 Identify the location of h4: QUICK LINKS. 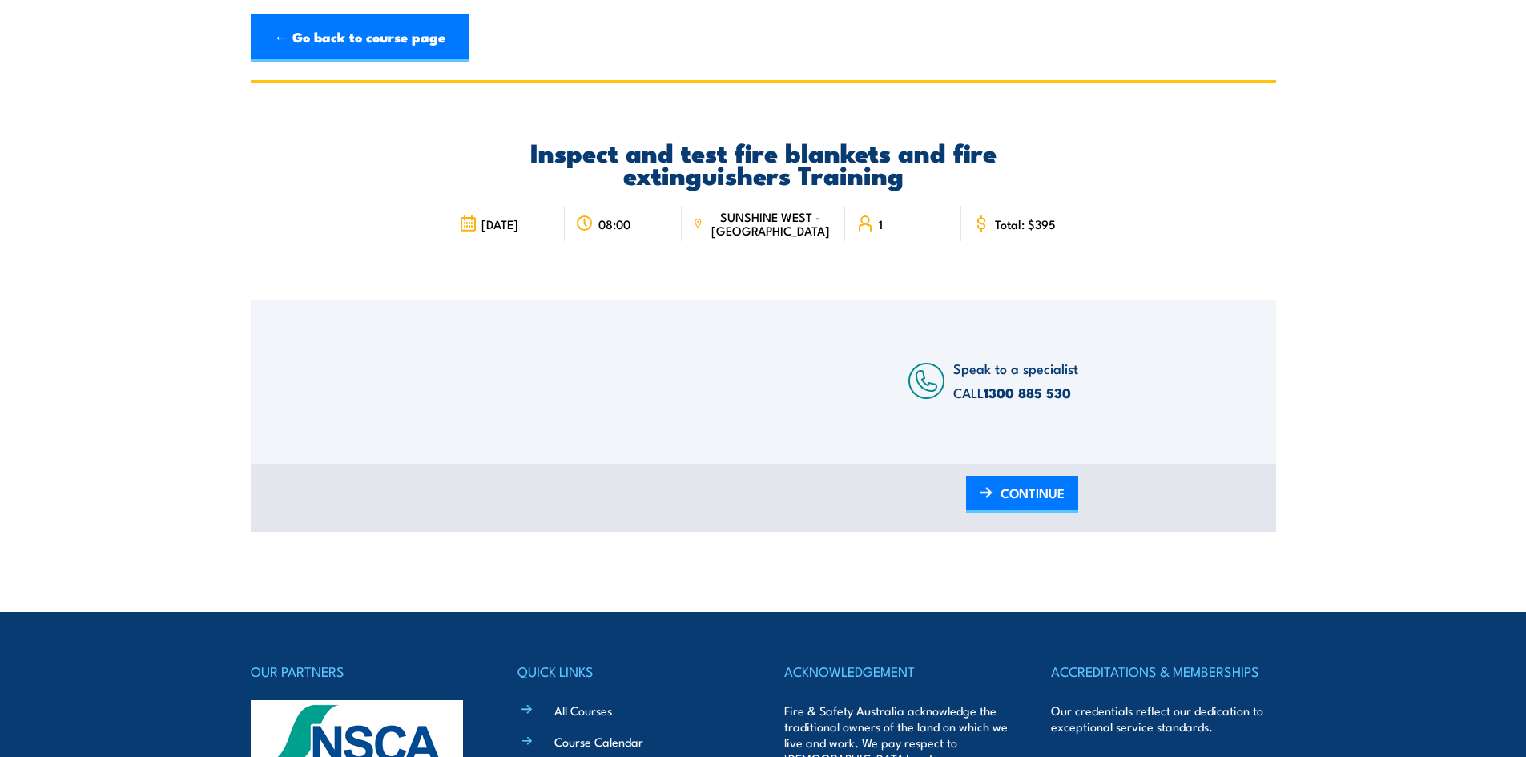
(630, 671).